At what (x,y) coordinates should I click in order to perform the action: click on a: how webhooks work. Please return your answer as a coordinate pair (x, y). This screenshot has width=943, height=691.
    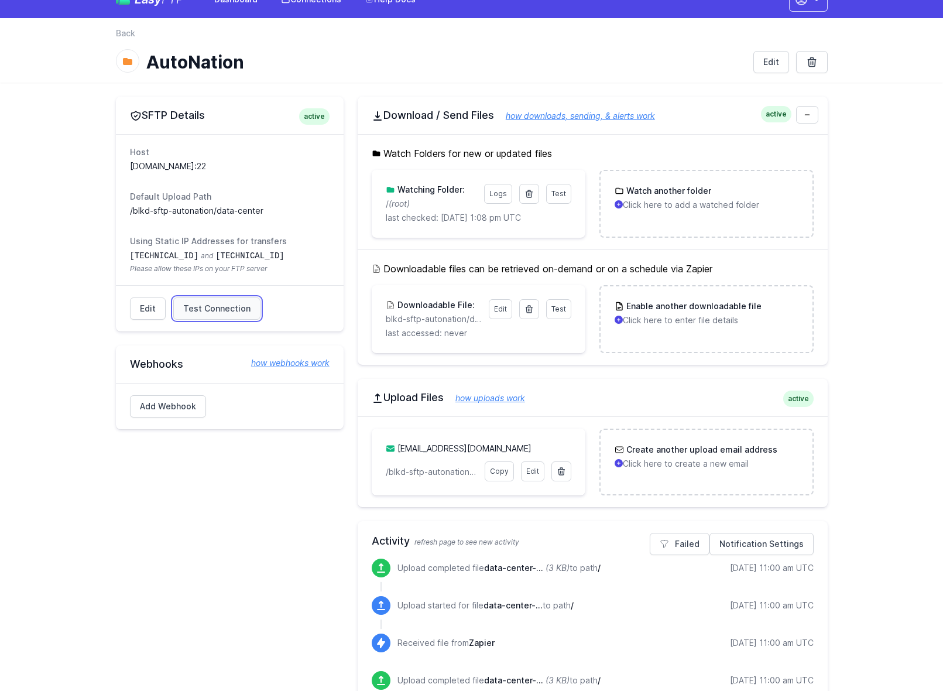
    Looking at the image, I should click on (285, 363).